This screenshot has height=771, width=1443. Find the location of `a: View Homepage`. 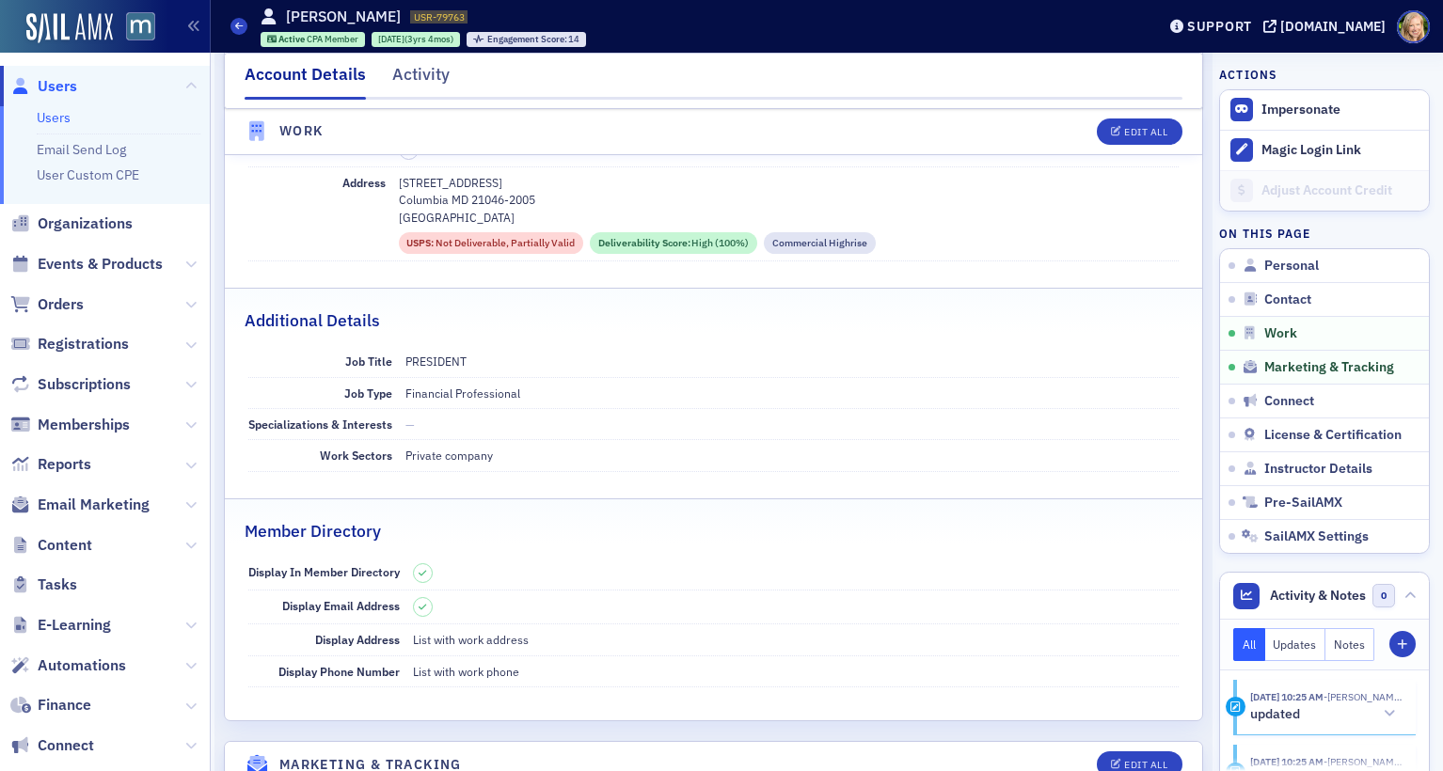

a: View Homepage is located at coordinates (134, 28).